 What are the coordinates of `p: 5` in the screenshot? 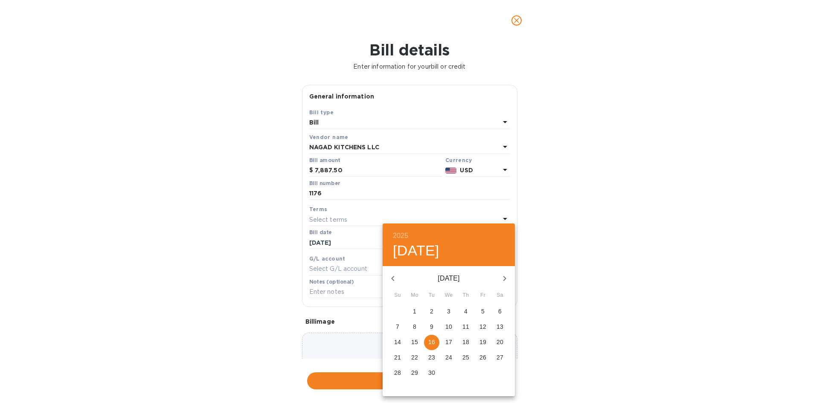 It's located at (483, 311).